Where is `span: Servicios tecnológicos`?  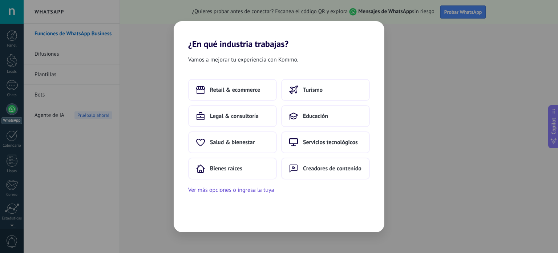 span: Servicios tecnológicos is located at coordinates (330, 142).